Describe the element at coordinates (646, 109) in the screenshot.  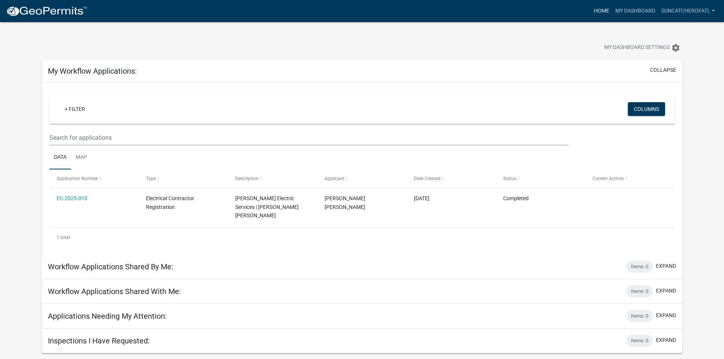
I see `button: Columns` at that location.